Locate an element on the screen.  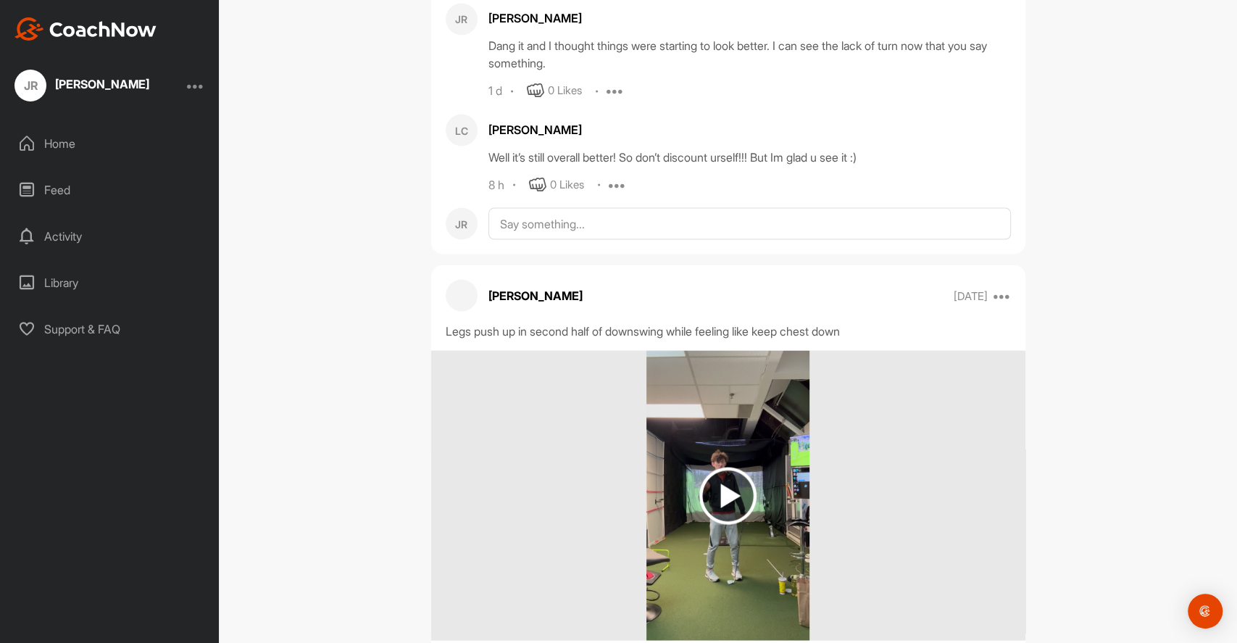
img: play is located at coordinates (727, 495).